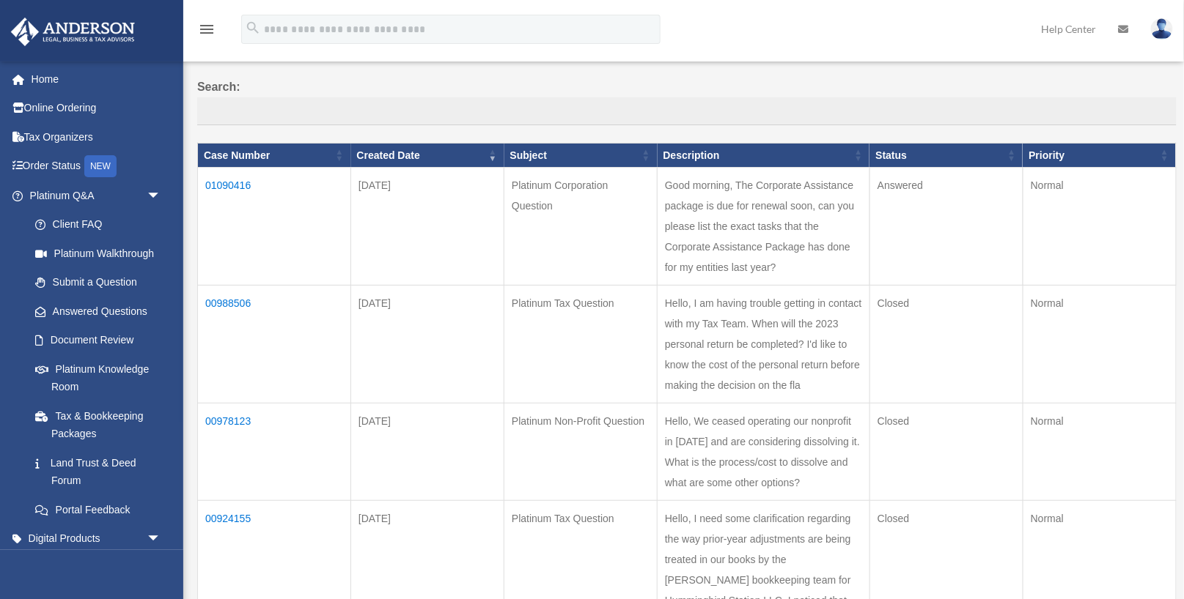 The height and width of the screenshot is (599, 1184). What do you see at coordinates (274, 155) in the screenshot?
I see `th: Case Number: activate to sort column ascending` at bounding box center [274, 155].